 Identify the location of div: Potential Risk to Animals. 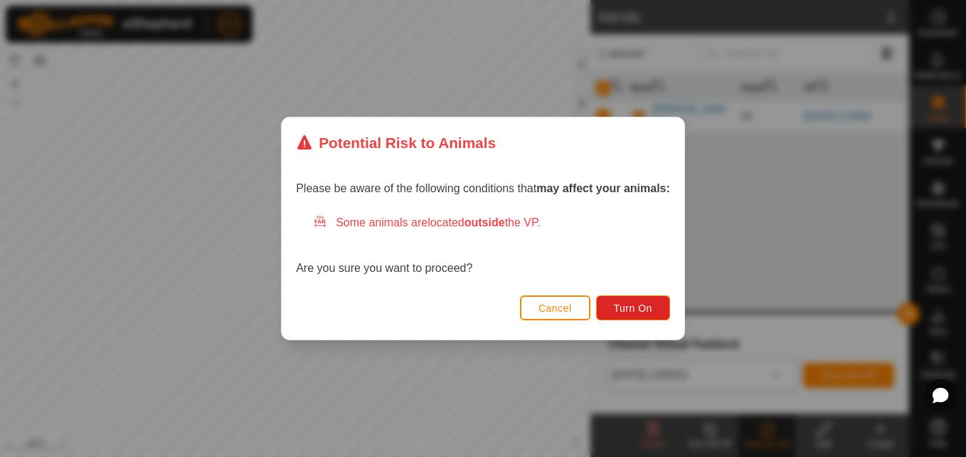
(396, 142).